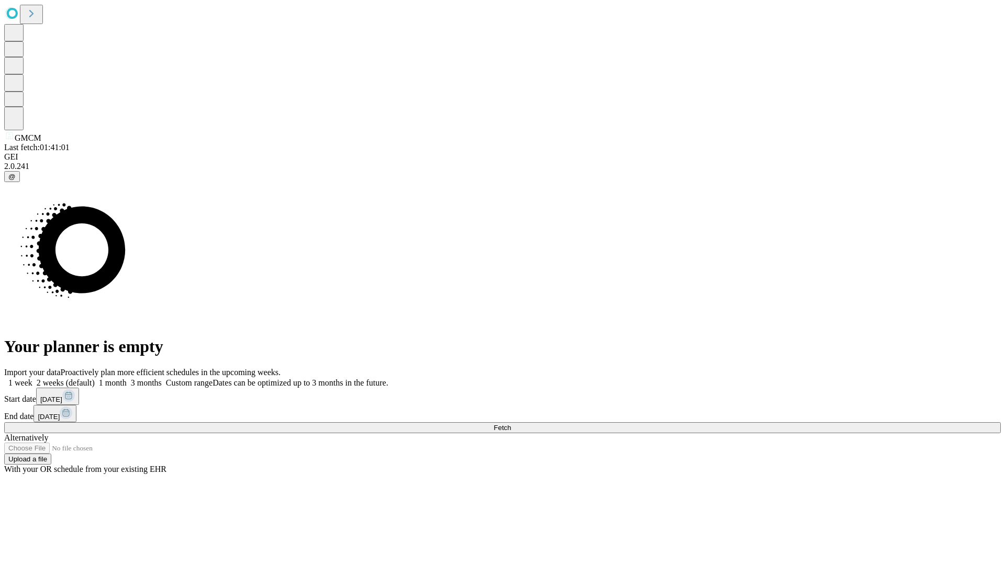 This screenshot has width=1005, height=565. Describe the element at coordinates (171, 372) in the screenshot. I see `span: Proactively plan more efficient schedules in the upcoming weeks.` at that location.